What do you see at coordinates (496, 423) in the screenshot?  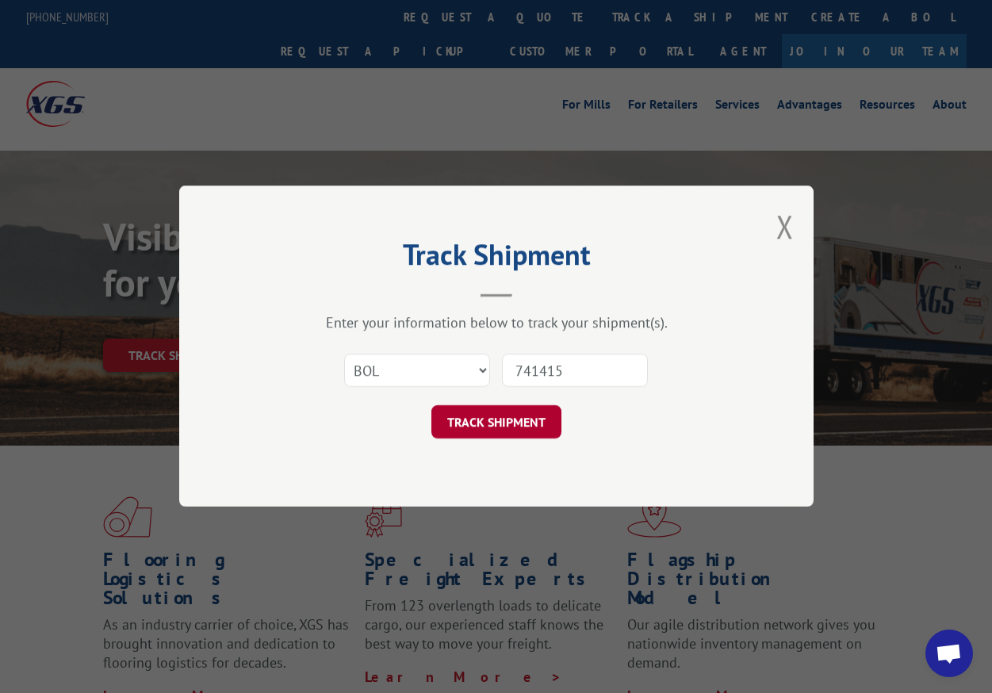 I see `button: TRACK SHIPMENT` at bounding box center [496, 423].